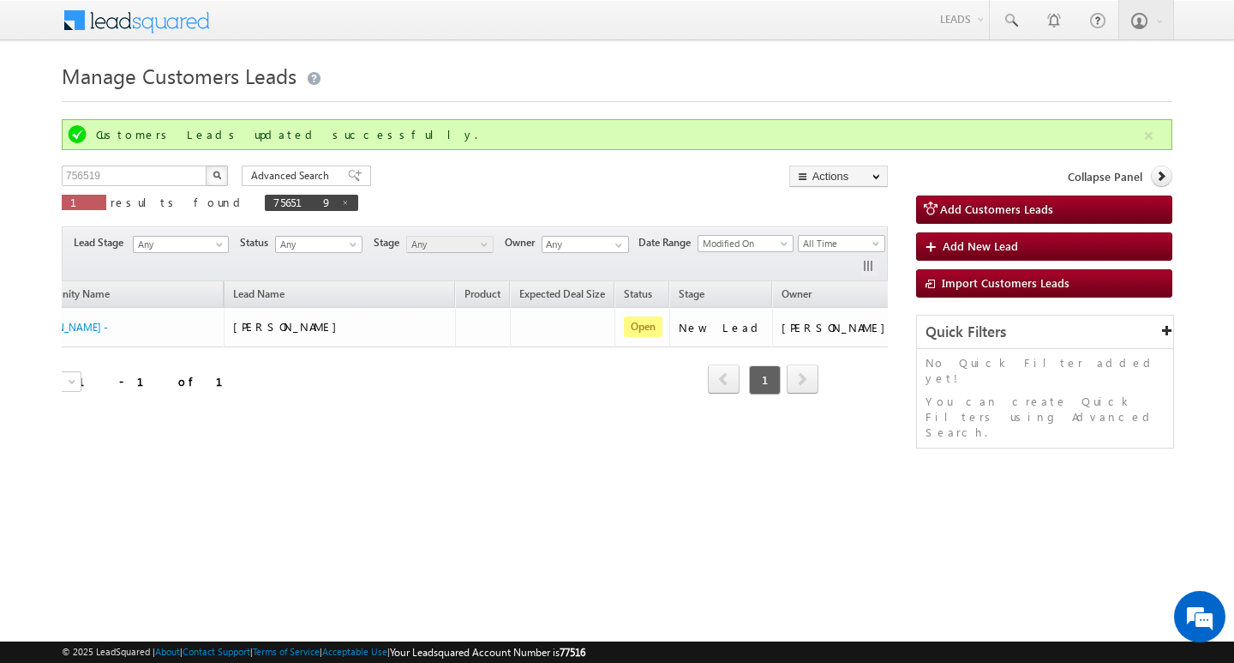  Describe the element at coordinates (67, 296) in the screenshot. I see `a: Opportunity Name` at that location.